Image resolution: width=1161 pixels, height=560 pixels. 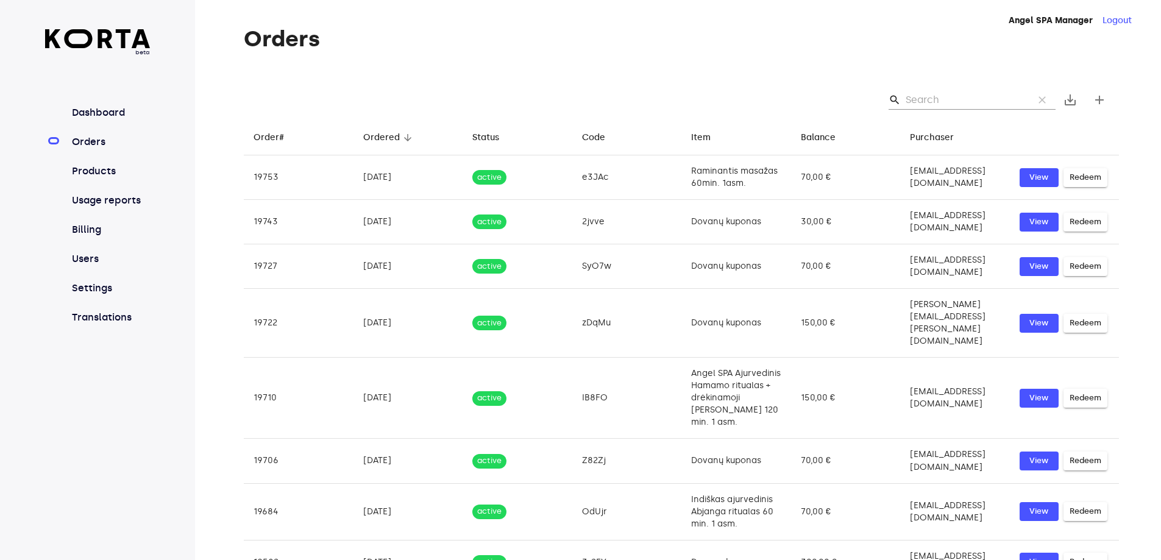 What do you see at coordinates (932, 138) in the screenshot?
I see `div: Purchaser` at bounding box center [932, 138].